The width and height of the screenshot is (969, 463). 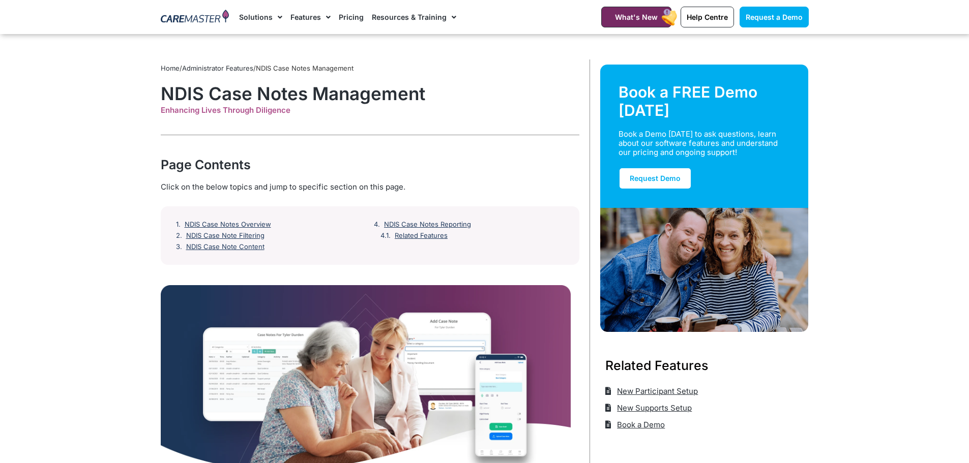 What do you see at coordinates (427, 225) in the screenshot?
I see `a: NDIS Case Notes Reporting` at bounding box center [427, 225].